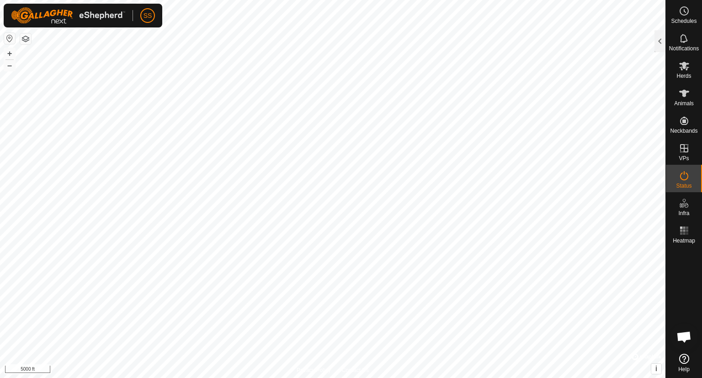  What do you see at coordinates (684, 103) in the screenshot?
I see `span: Animals` at bounding box center [684, 103].